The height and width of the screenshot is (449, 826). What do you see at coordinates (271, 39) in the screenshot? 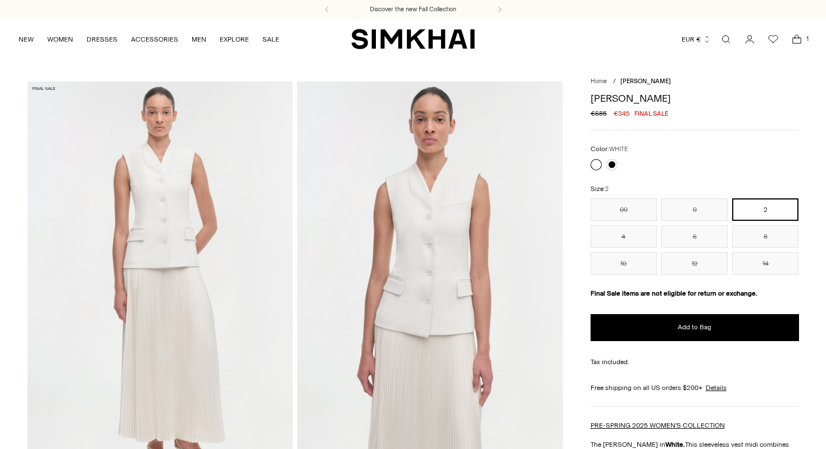
I see `a: SALE` at bounding box center [271, 39].